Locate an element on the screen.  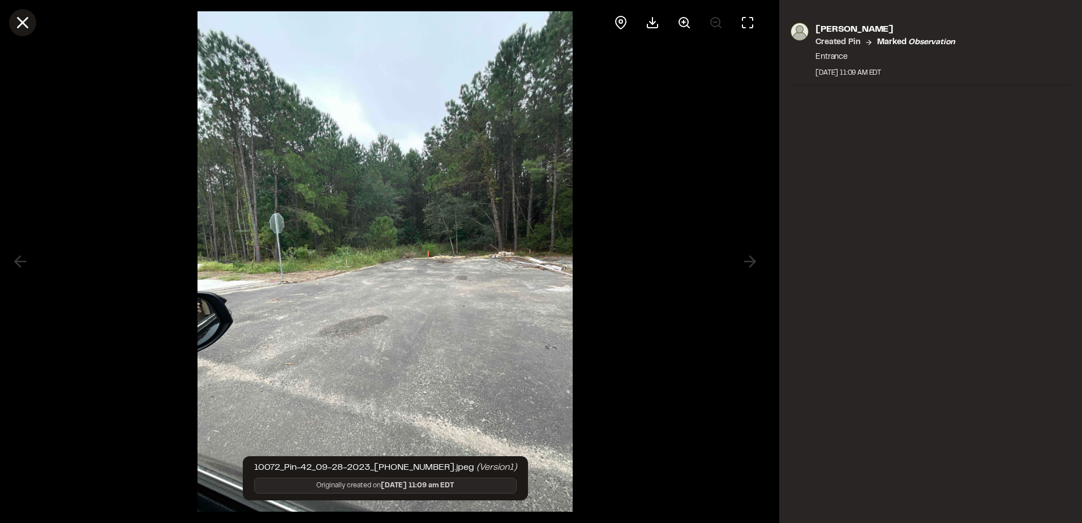
em: observation is located at coordinates (931, 42).